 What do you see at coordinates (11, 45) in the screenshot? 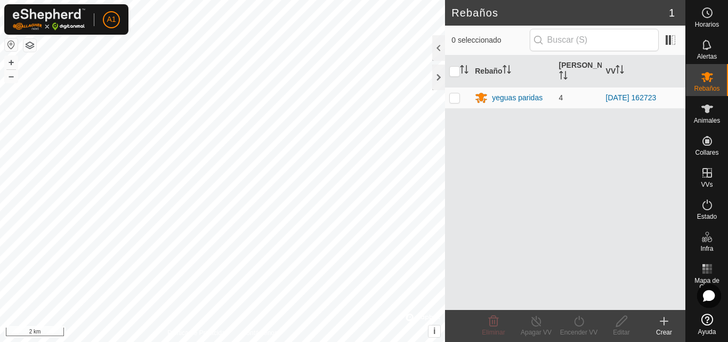
I see `button: Restablecer Mapa` at bounding box center [11, 45].